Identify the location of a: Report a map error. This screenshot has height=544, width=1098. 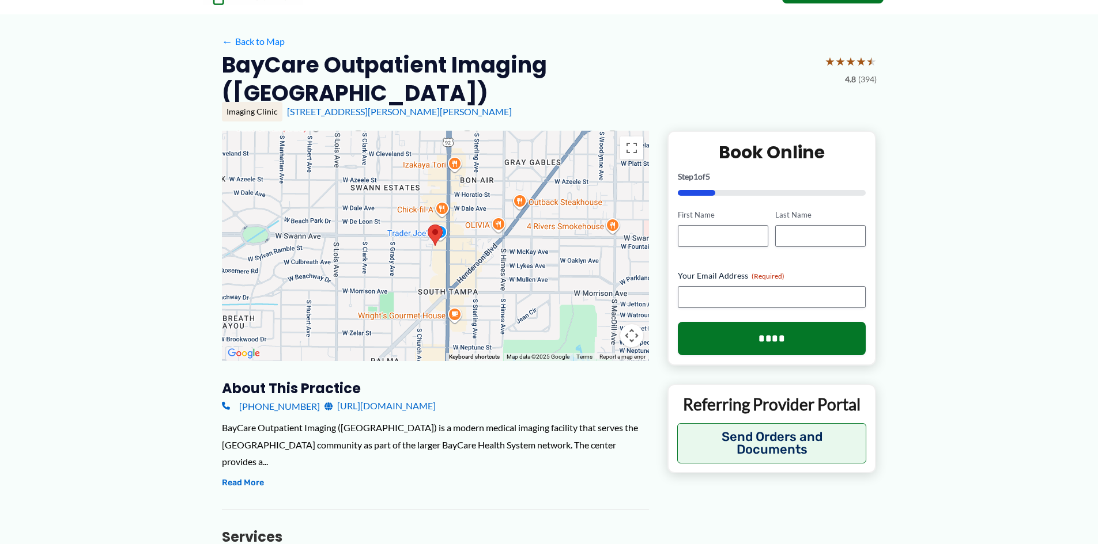
(622, 357).